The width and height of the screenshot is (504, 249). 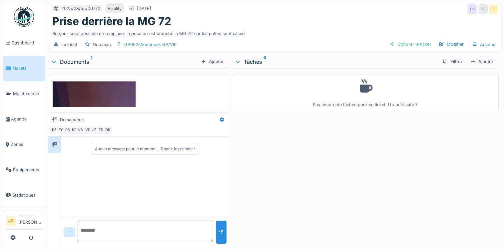 I want to click on div: VP, so click(x=88, y=130).